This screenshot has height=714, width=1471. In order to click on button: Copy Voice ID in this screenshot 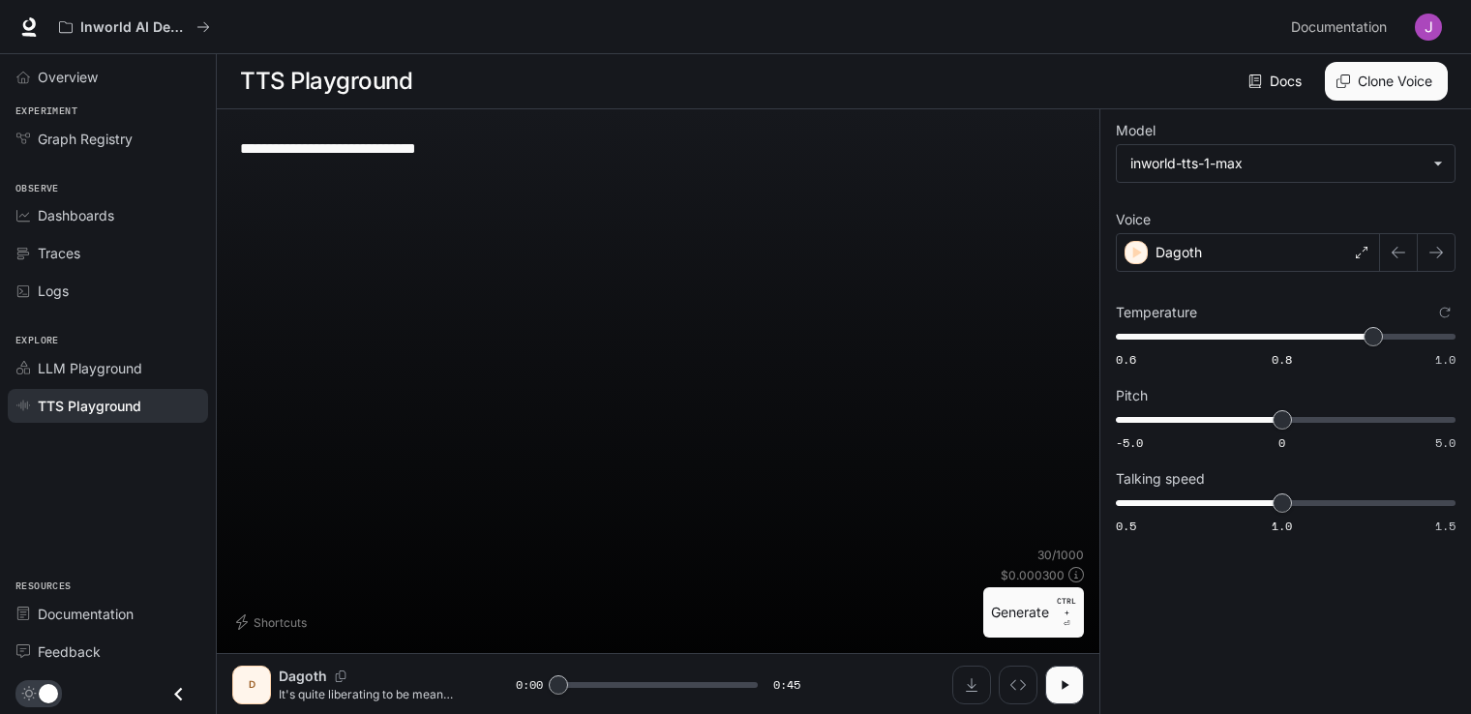, I will do `click(341, 677)`.